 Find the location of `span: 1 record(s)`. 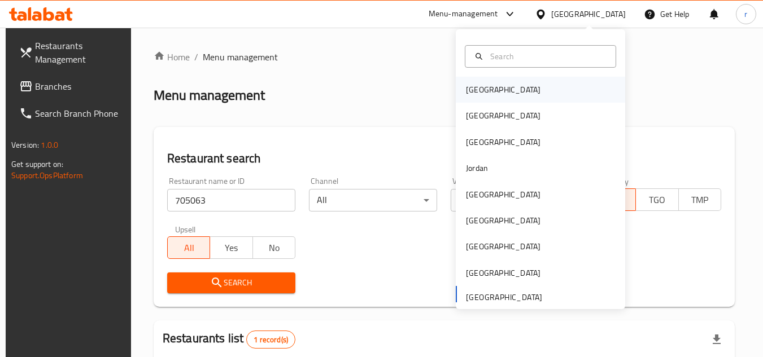

span: 1 record(s) is located at coordinates (270, 340).